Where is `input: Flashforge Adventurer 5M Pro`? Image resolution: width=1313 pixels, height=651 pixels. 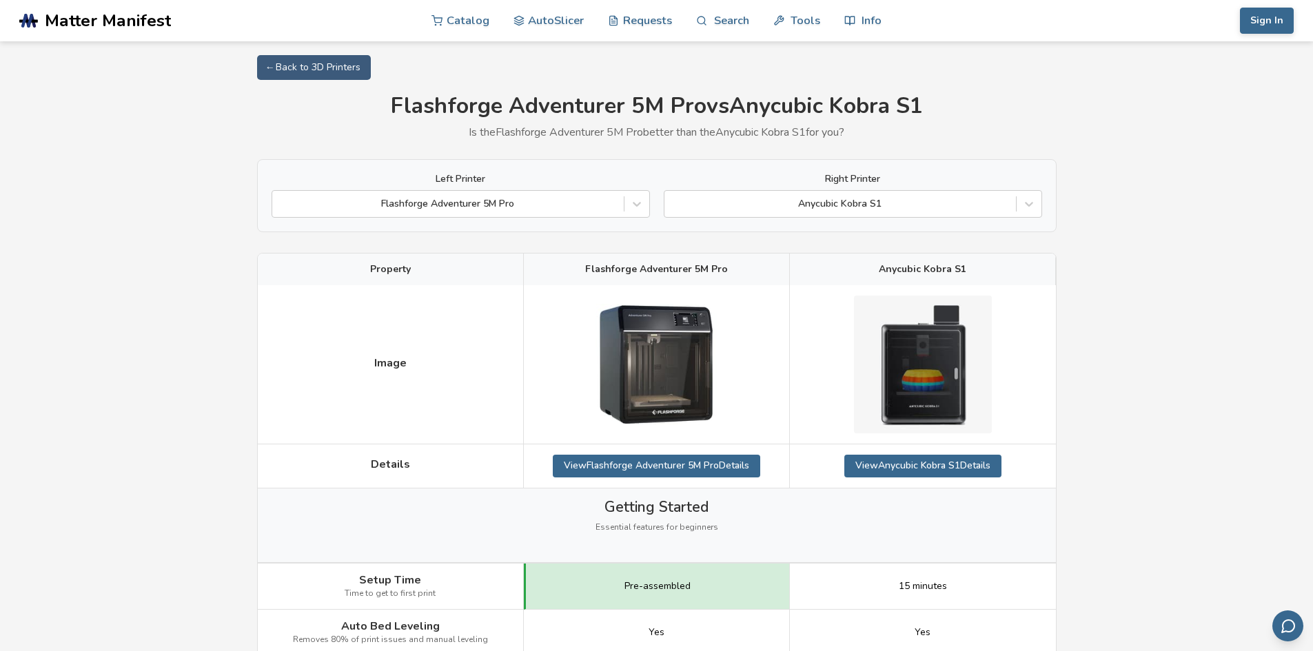 input: Flashforge Adventurer 5M Pro is located at coordinates (281, 204).